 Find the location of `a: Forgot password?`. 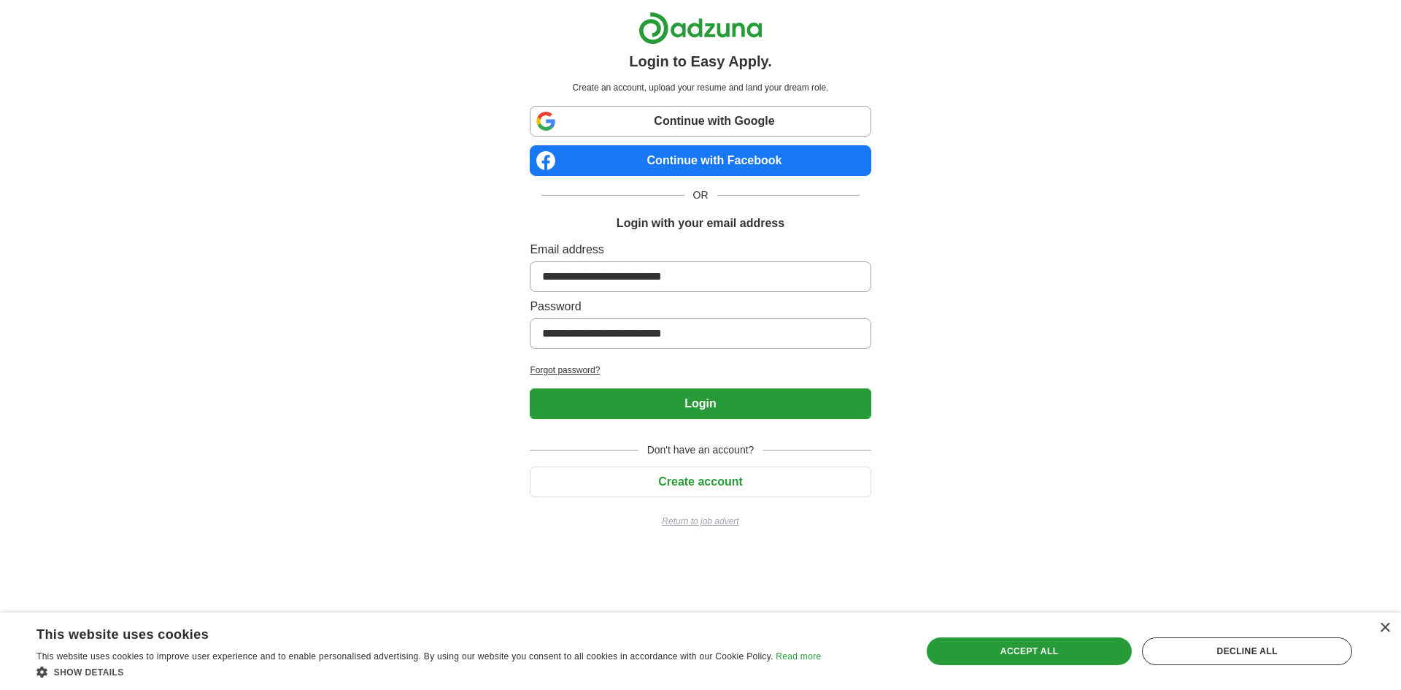

a: Forgot password? is located at coordinates (700, 370).